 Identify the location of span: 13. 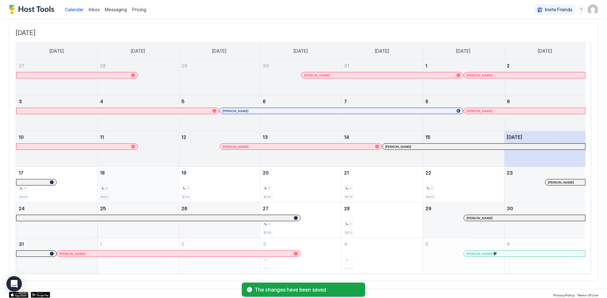
(266, 137).